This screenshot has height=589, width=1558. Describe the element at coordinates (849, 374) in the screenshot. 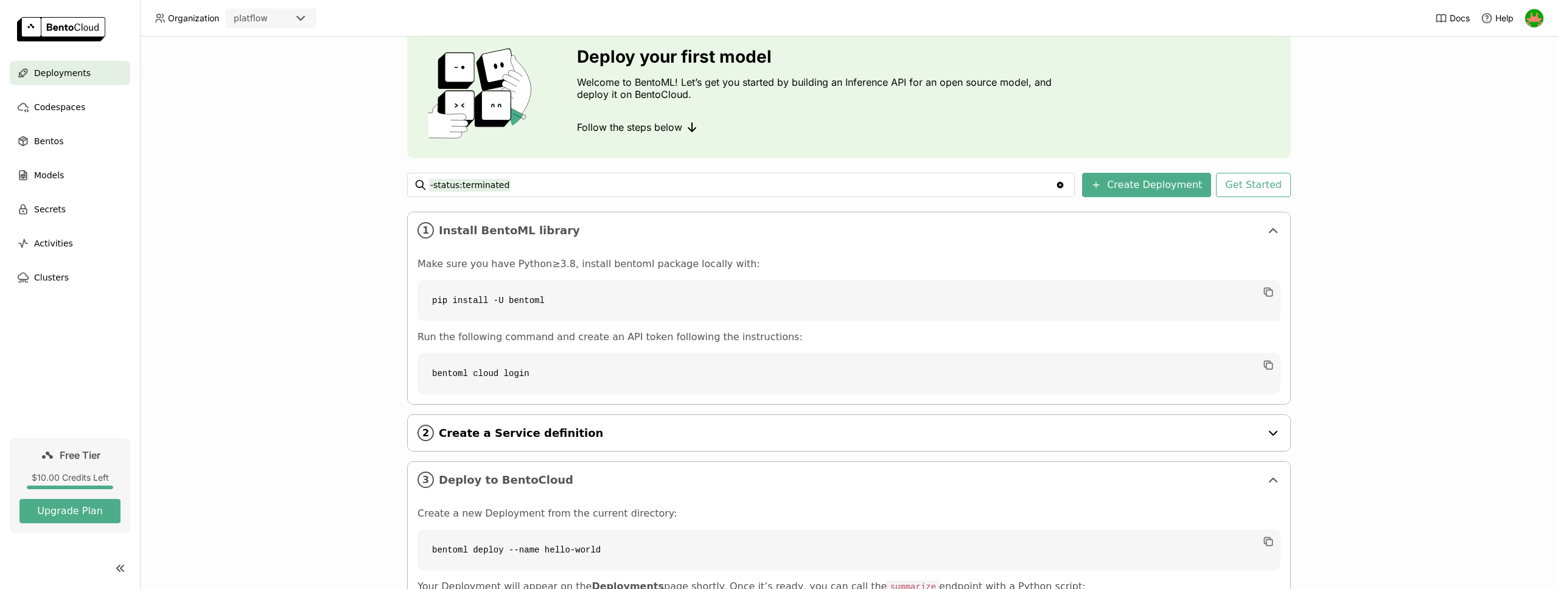

I see `code: bentoml cloud login` at that location.